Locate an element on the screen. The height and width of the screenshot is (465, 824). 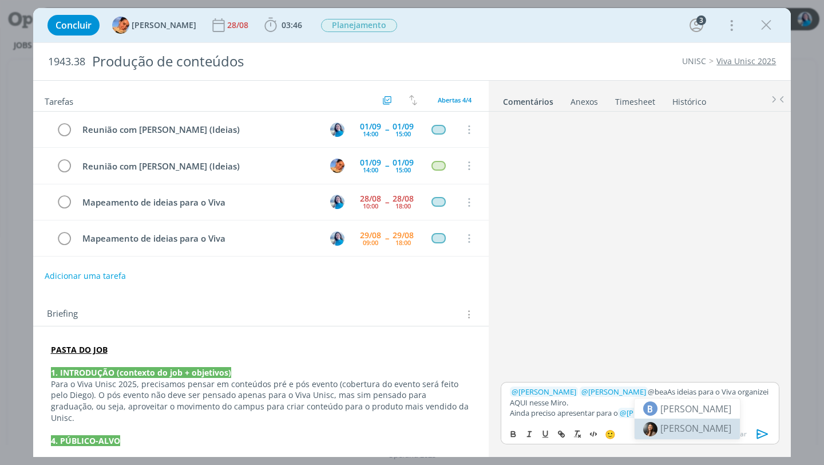
span: Concluir is located at coordinates (73, 25).